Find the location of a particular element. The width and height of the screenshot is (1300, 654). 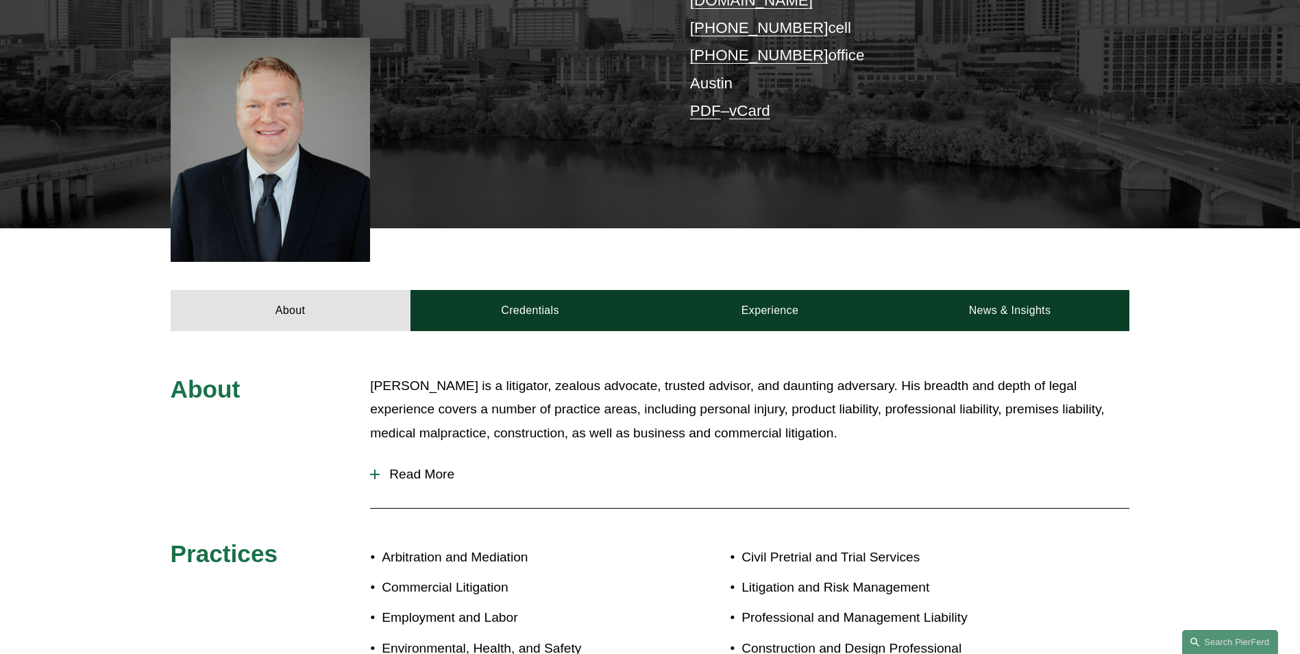

a: News & Insights is located at coordinates (1010, 311).